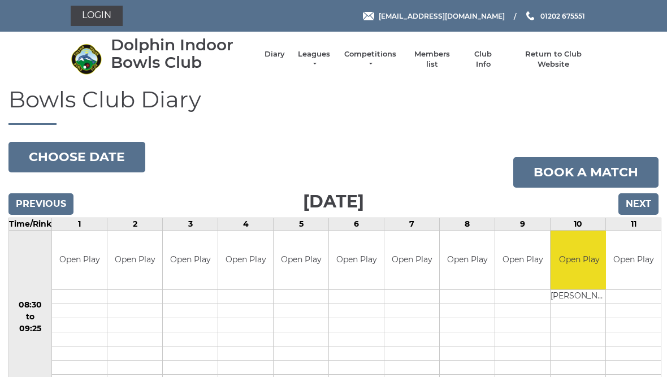 The height and width of the screenshot is (377, 667). I want to click on td: 8, so click(467, 224).